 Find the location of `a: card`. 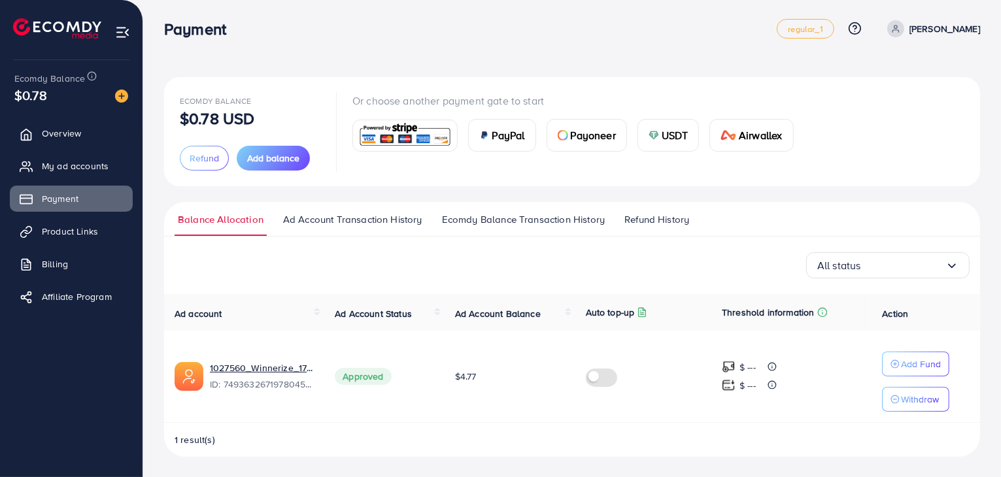

a: card is located at coordinates (405, 135).